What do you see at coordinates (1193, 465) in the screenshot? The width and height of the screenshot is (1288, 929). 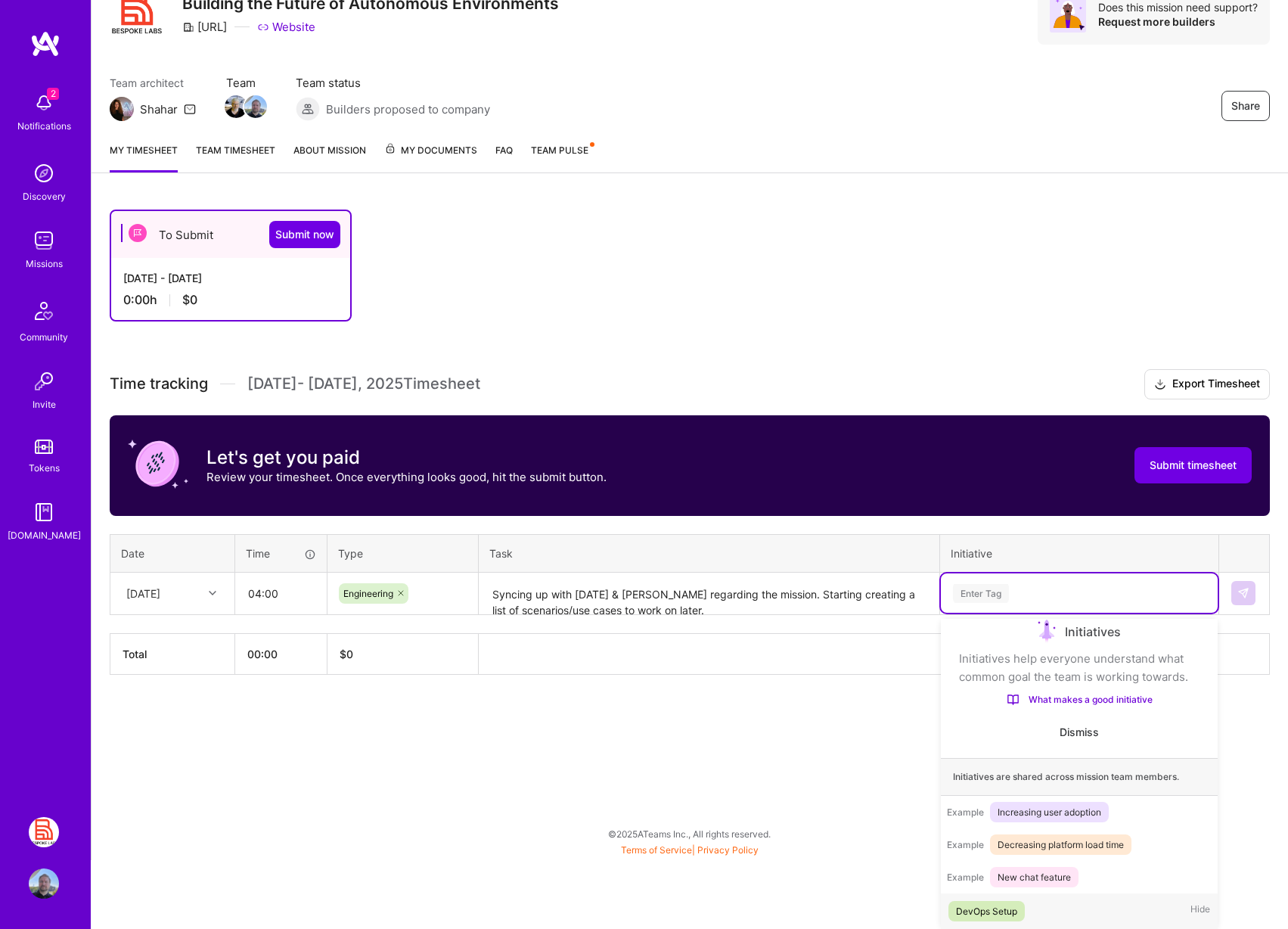 I see `button: Submit timesheet` at bounding box center [1193, 465].